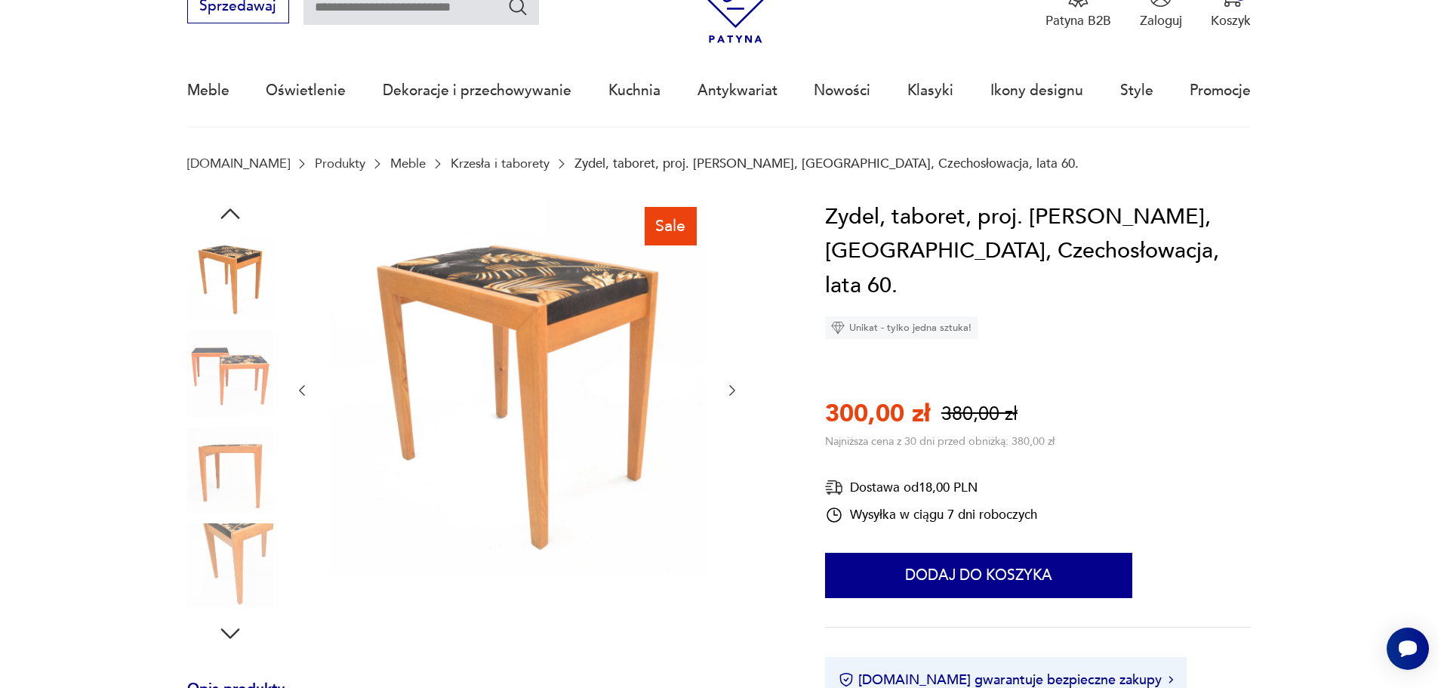 This screenshot has height=688, width=1438. I want to click on a: Produkty, so click(340, 163).